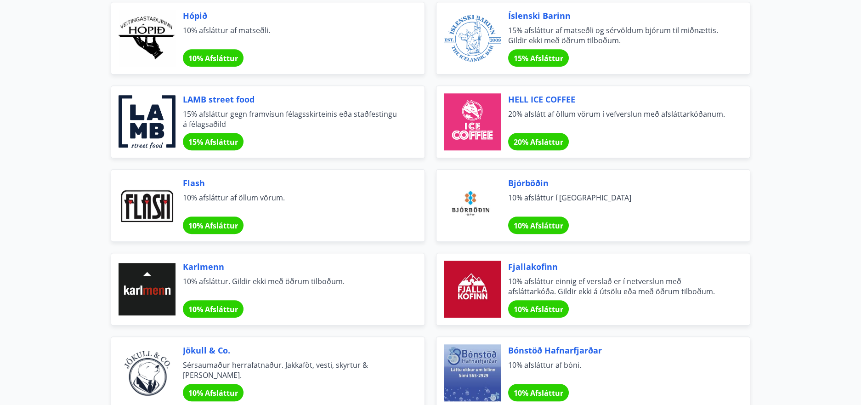 The image size is (861, 405). Describe the element at coordinates (618, 99) in the screenshot. I see `span: HELL ICE COFFEE` at that location.